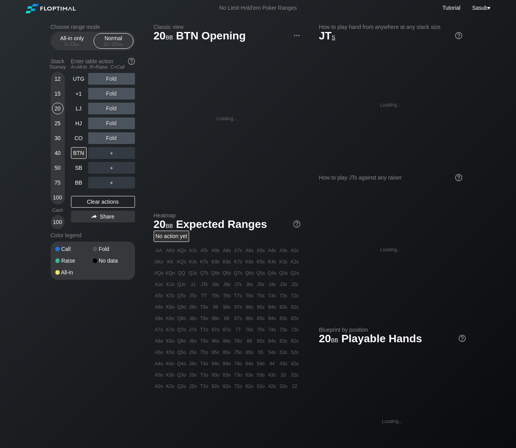  Describe the element at coordinates (58, 138) in the screenshot. I see `div: 30` at that location.